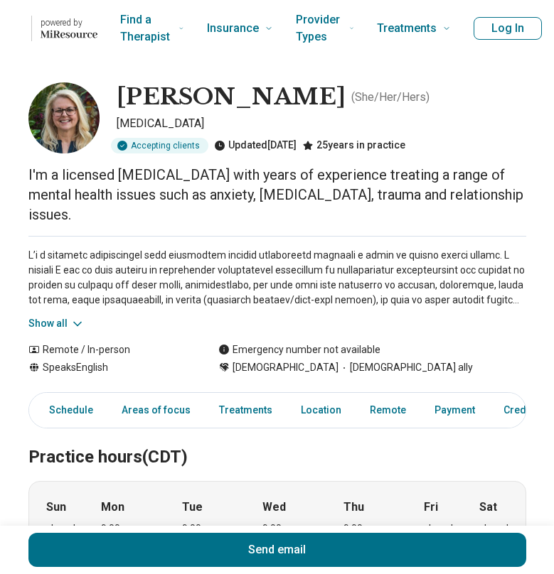 The image size is (554, 574). What do you see at coordinates (274, 508) in the screenshot?
I see `strong: Wed` at bounding box center [274, 508].